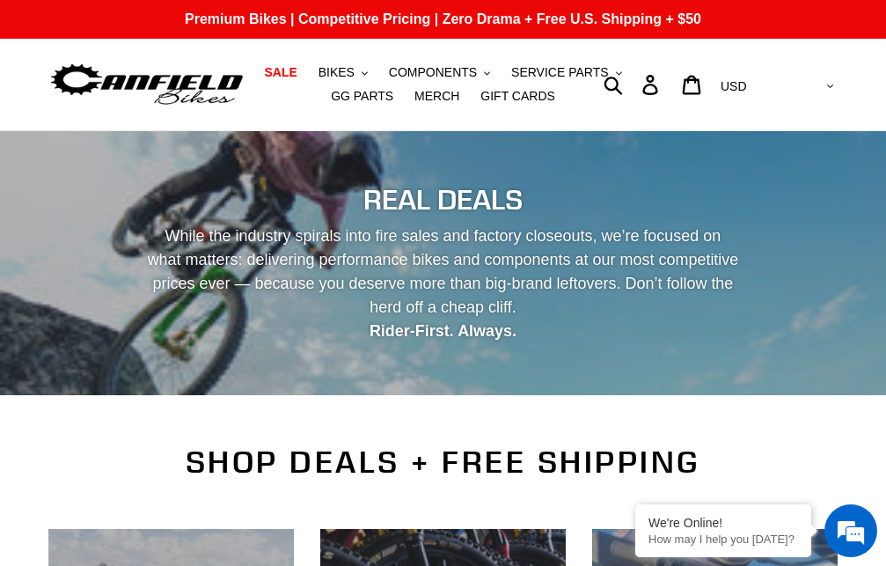  What do you see at coordinates (443, 200) in the screenshot?
I see `h2: REAL DEALS` at bounding box center [443, 200].